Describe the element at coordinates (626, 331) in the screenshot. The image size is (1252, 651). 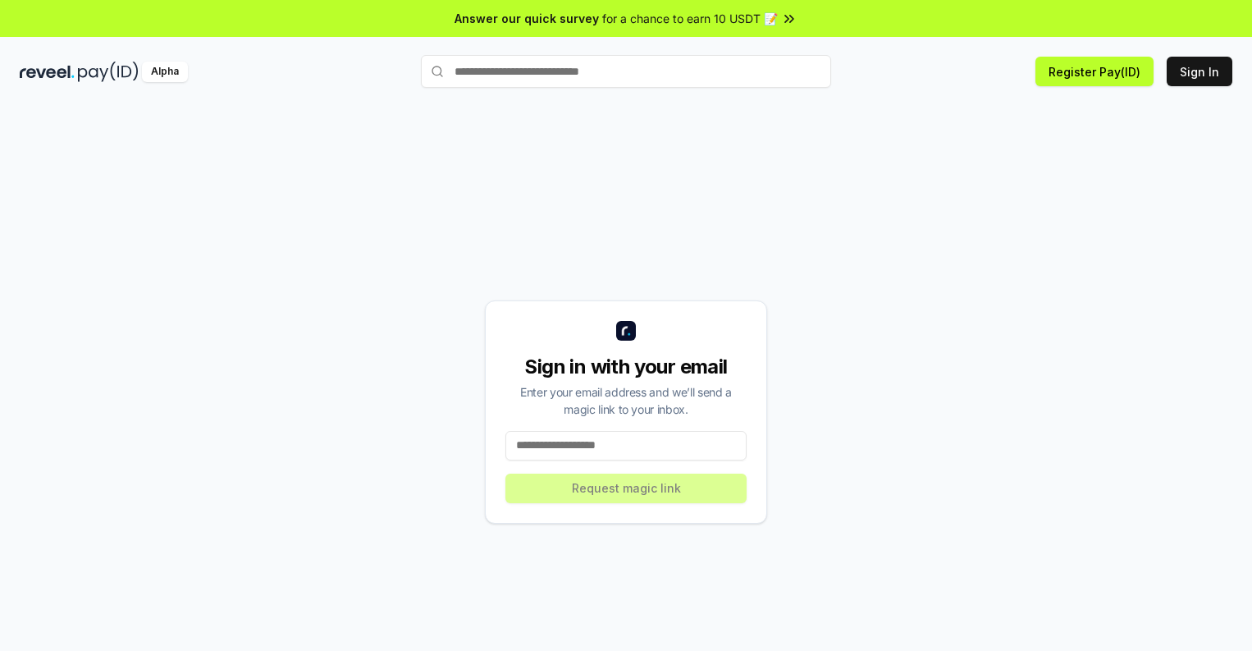
I see `img: logo_small` at that location.